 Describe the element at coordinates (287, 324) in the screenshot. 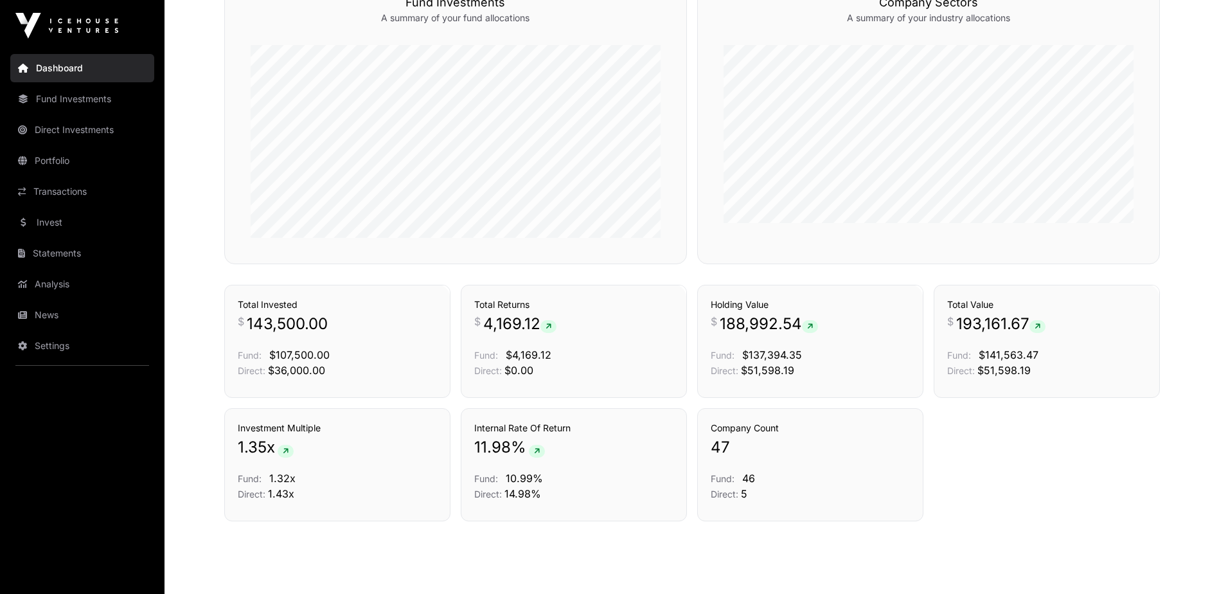

I see `span: 143,500.00` at that location.